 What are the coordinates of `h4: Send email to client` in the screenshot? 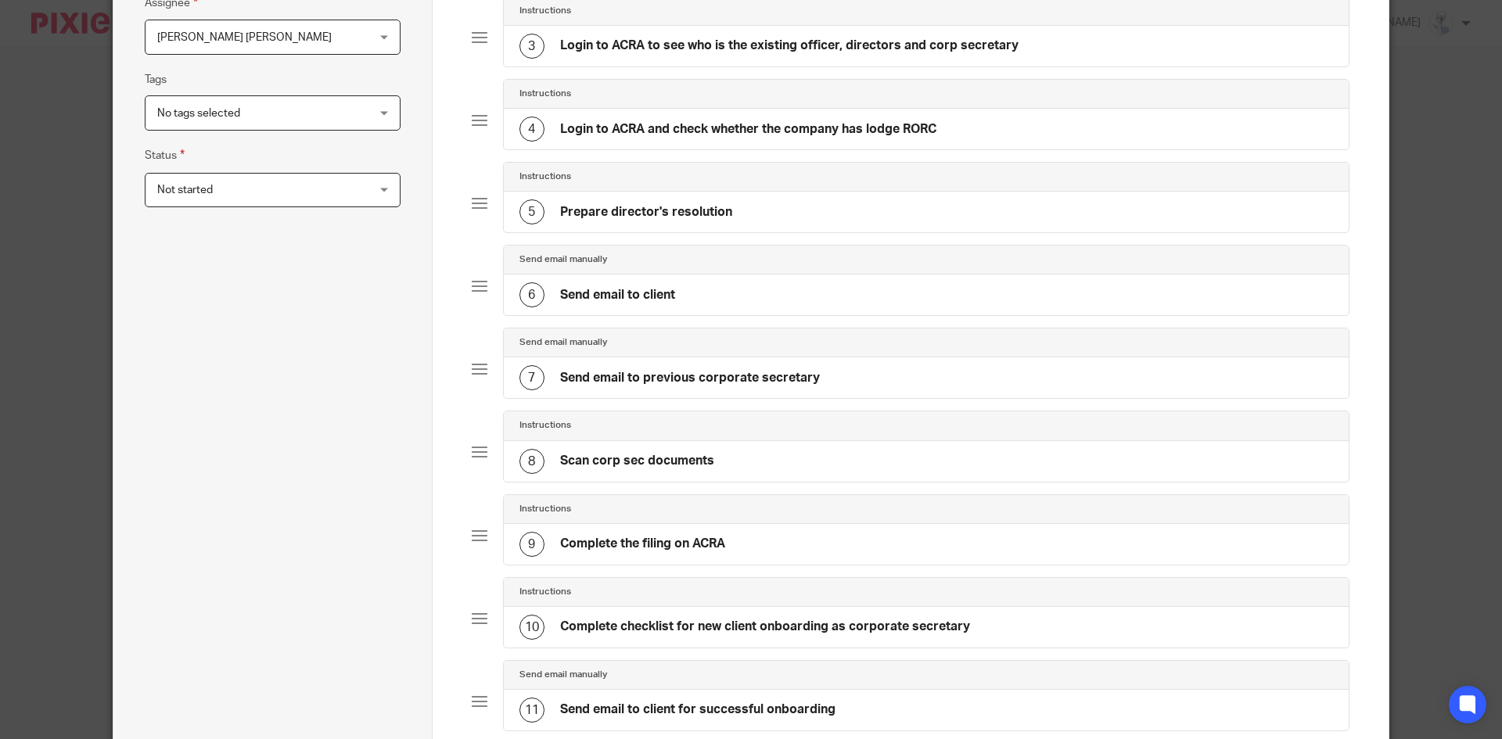 It's located at (617, 295).